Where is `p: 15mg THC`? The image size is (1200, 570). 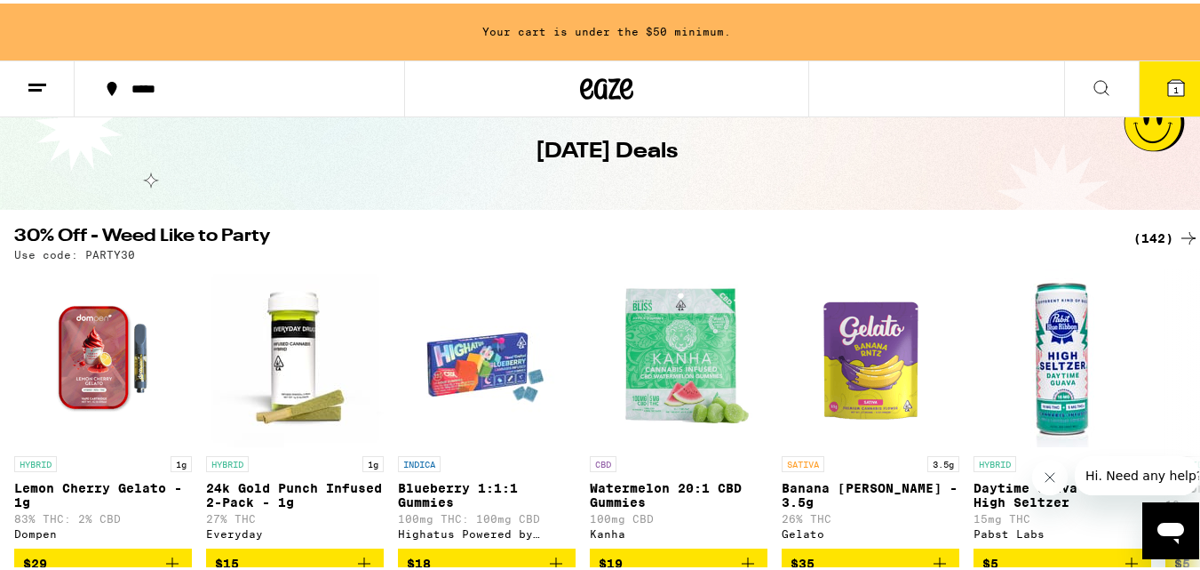 p: 15mg THC is located at coordinates (1063, 514).